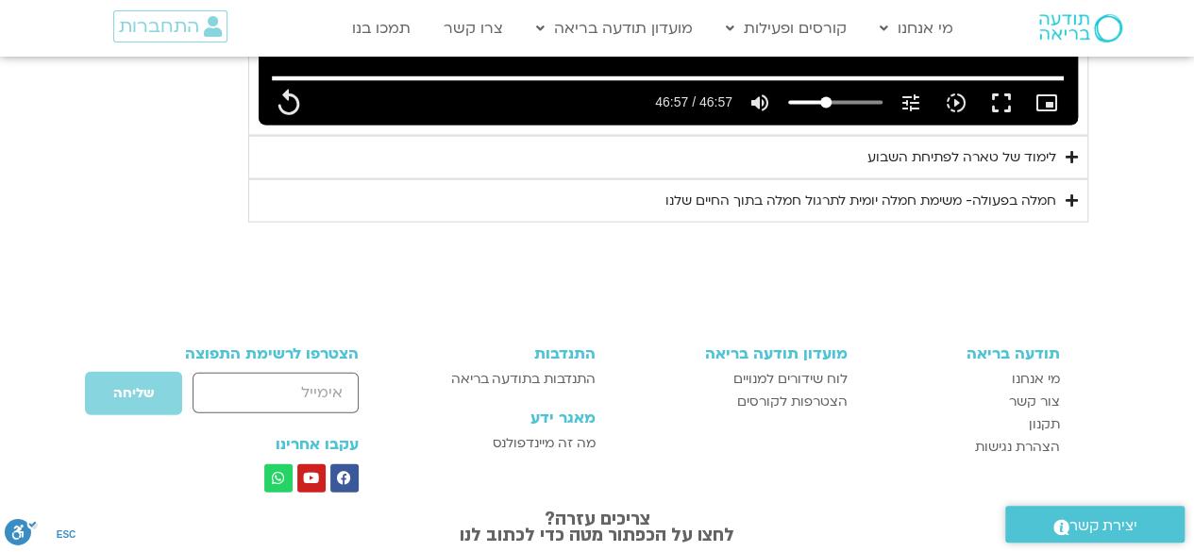 The width and height of the screenshot is (1194, 552). What do you see at coordinates (473, 28) in the screenshot?
I see `a: צרו קשר` at bounding box center [473, 28].